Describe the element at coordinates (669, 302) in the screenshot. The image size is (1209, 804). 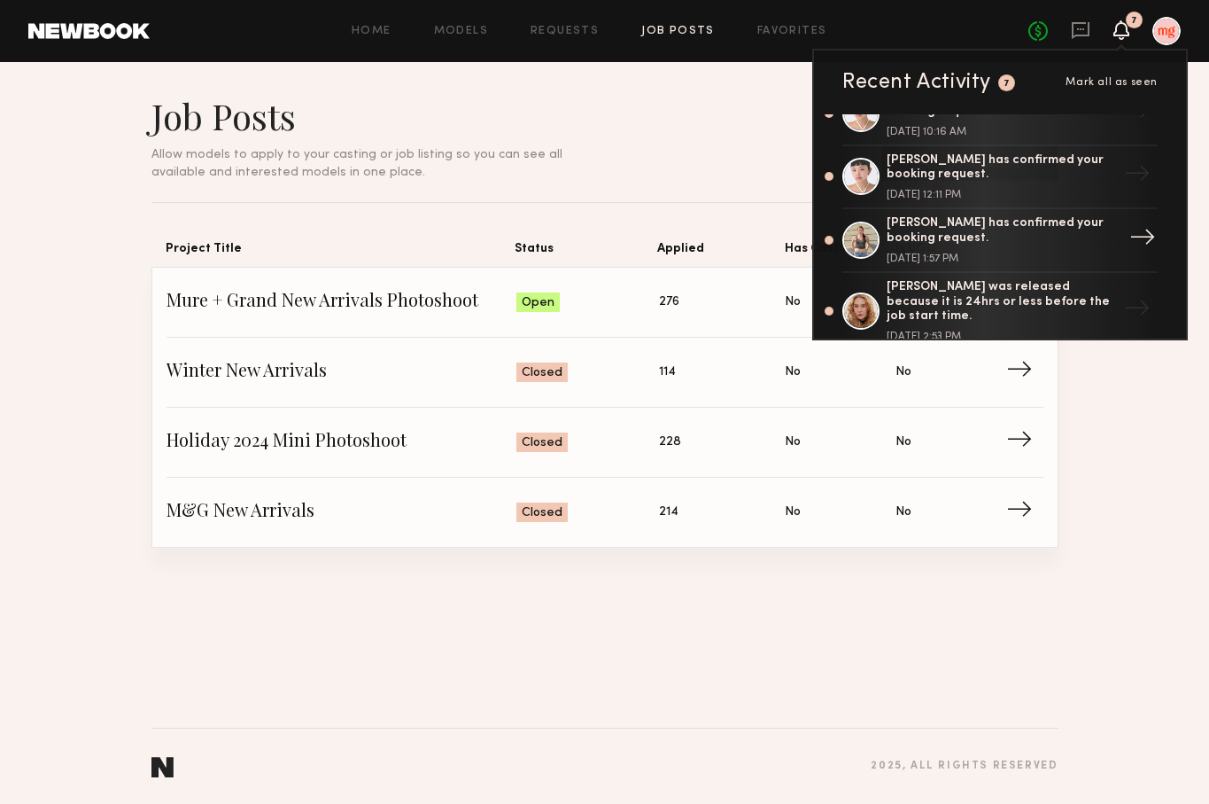
I see `span: 276` at that location.